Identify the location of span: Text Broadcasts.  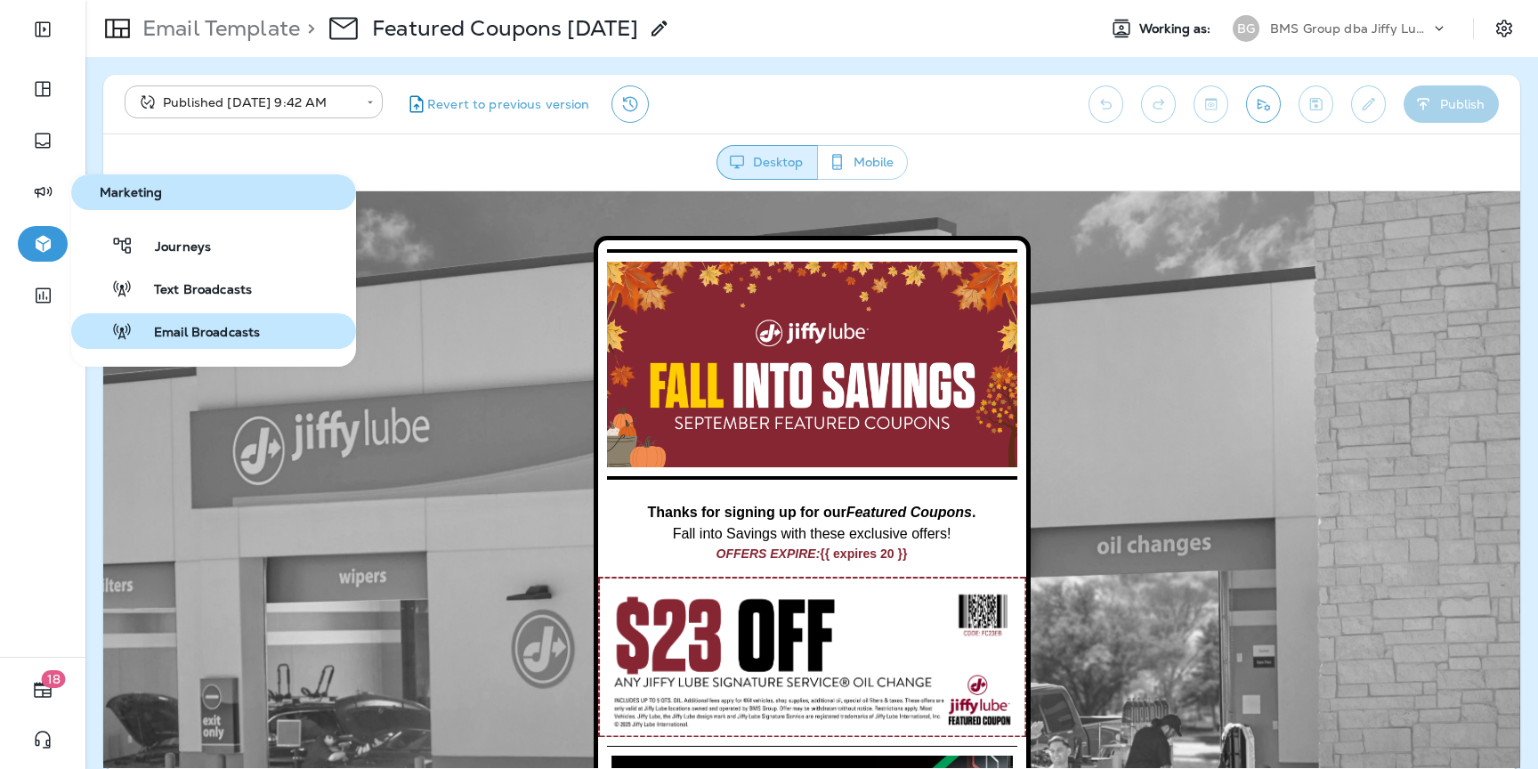
(192, 290).